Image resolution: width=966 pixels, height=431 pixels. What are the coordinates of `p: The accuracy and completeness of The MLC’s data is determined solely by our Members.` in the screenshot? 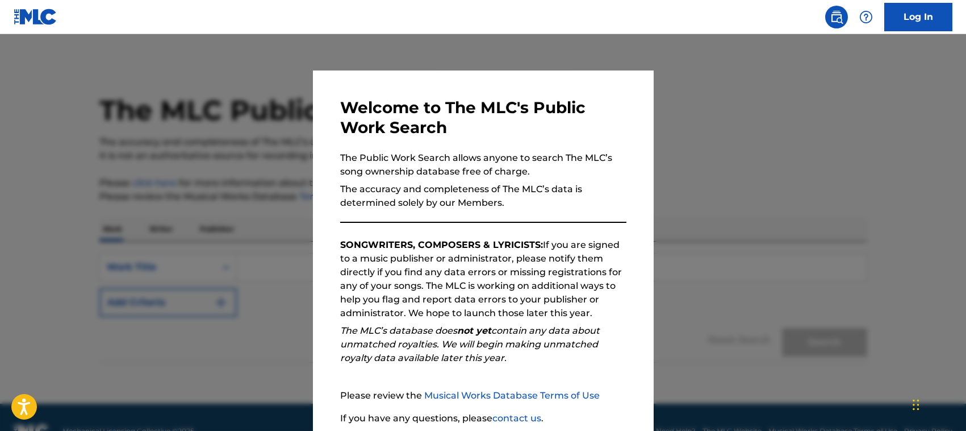 It's located at (483, 196).